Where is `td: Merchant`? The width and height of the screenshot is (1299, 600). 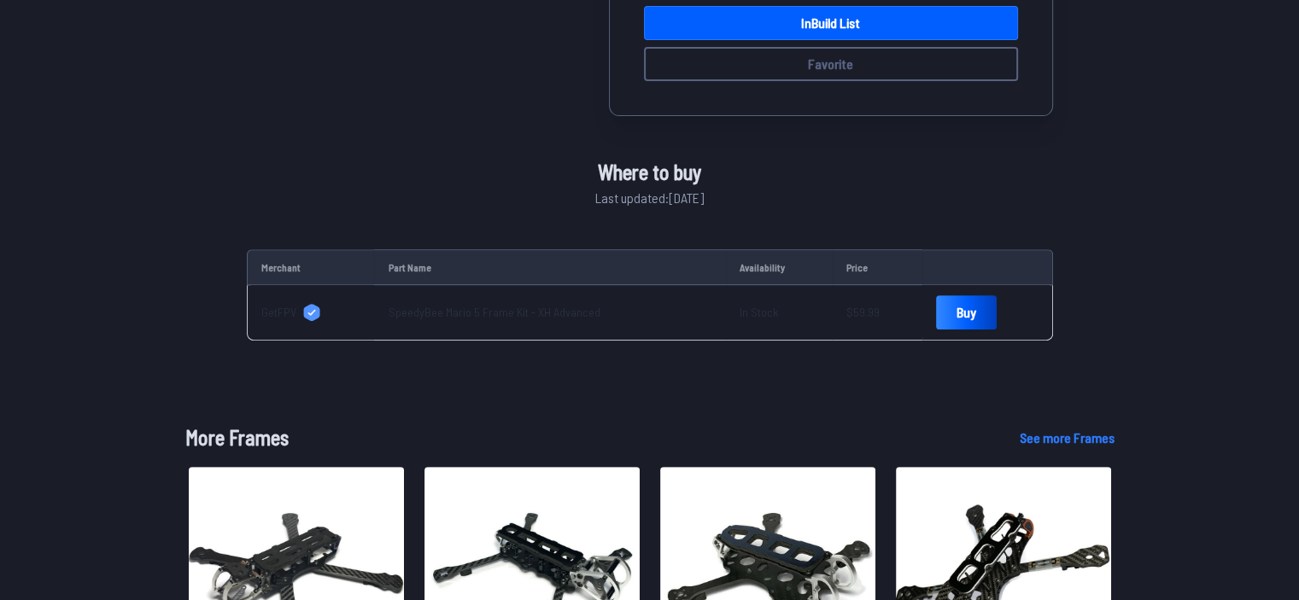 td: Merchant is located at coordinates (311, 267).